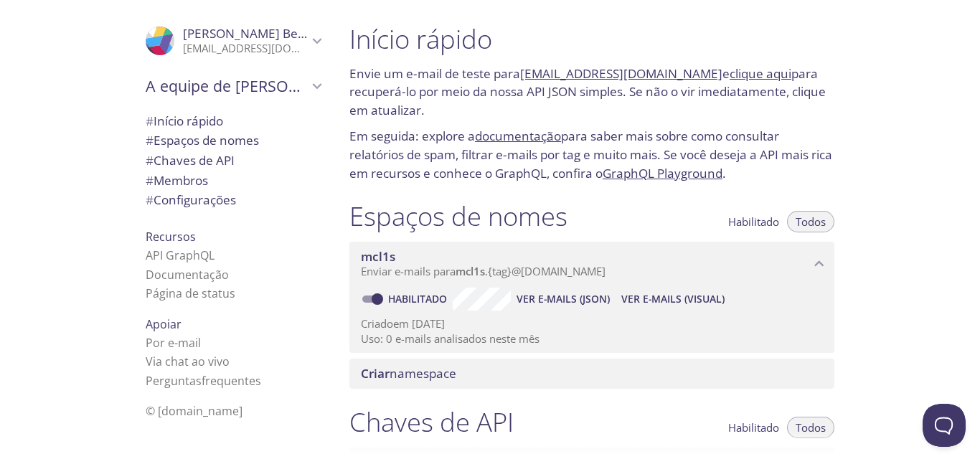 This screenshot has height=454, width=980. Describe the element at coordinates (499, 271) in the screenshot. I see `font: {tag}` at that location.